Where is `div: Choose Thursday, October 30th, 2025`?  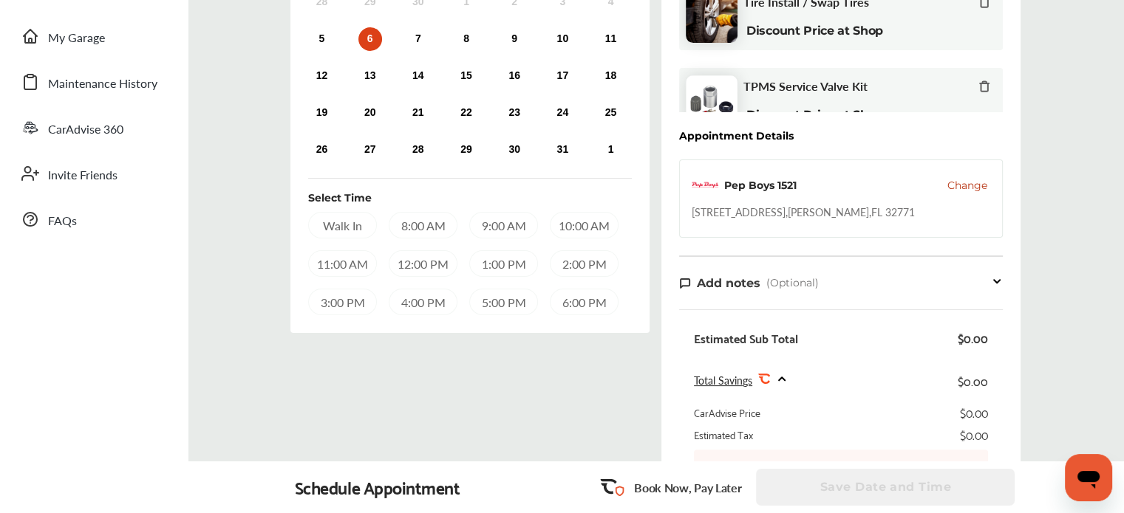
div: Choose Thursday, October 30th, 2025 is located at coordinates (514, 150).